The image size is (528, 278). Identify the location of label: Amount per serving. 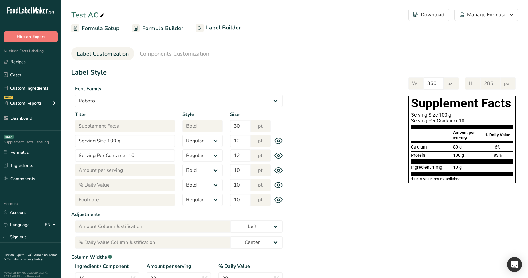
(178, 267).